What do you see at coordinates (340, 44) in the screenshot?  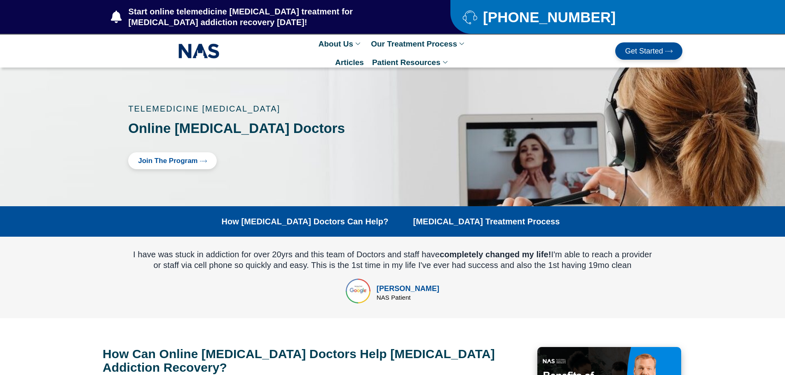 I see `a: About Us` at bounding box center [340, 44].